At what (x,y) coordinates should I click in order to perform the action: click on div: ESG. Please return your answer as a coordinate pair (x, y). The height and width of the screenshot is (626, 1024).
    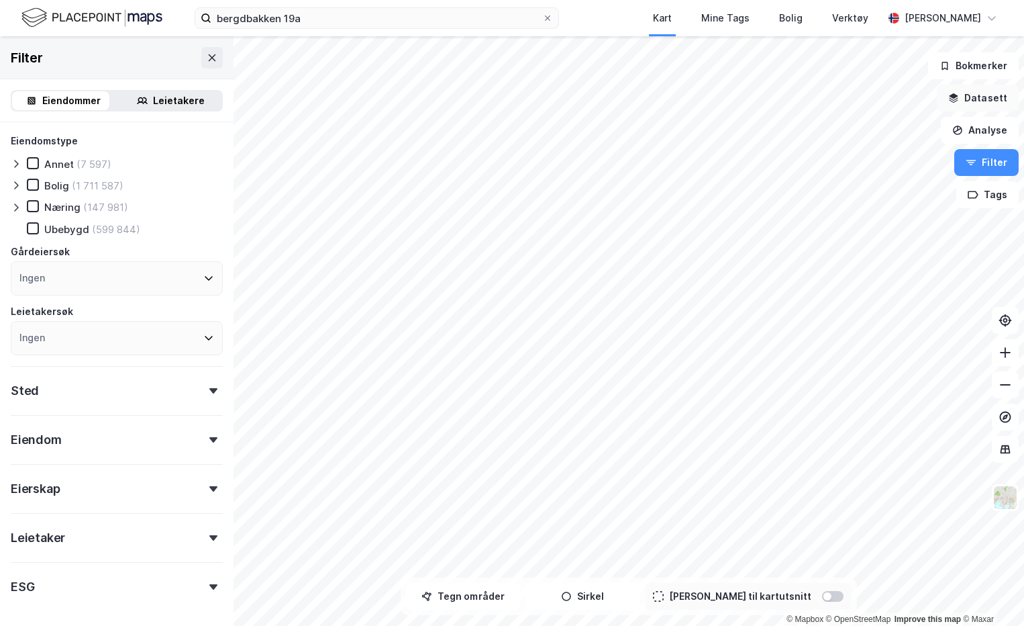
    Looking at the image, I should click on (22, 587).